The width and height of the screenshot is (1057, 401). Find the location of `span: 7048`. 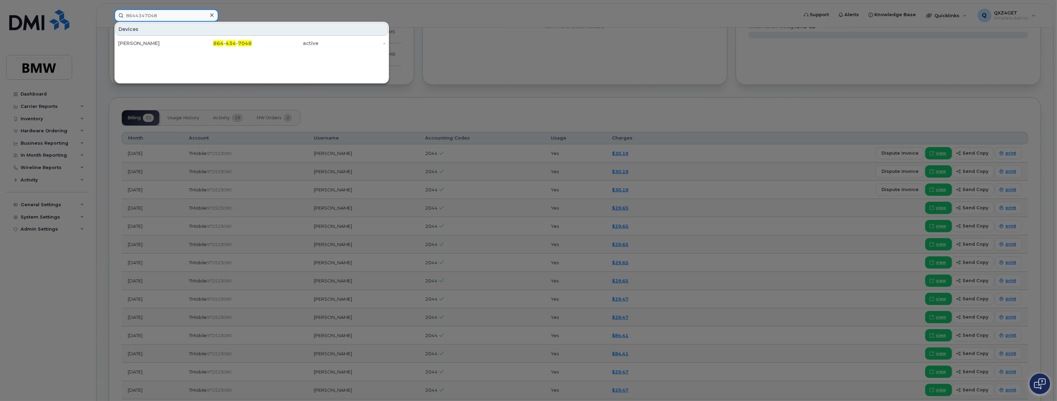

span: 7048 is located at coordinates (245, 43).